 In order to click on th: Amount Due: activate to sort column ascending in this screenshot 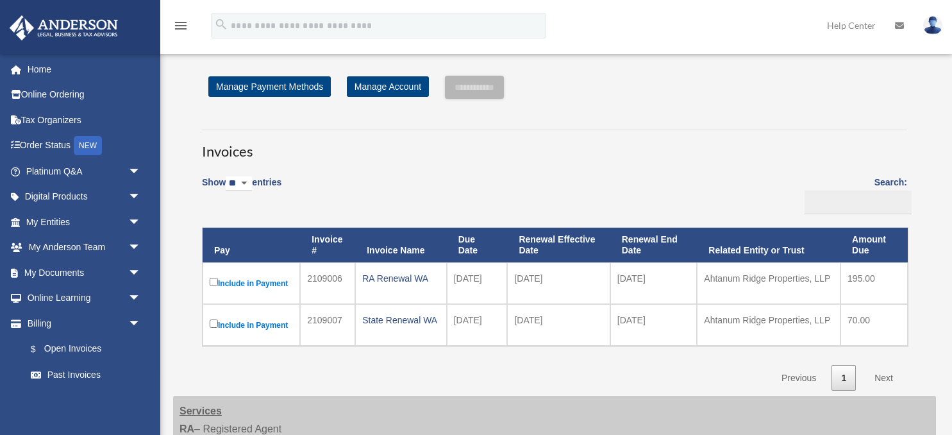, I will do `click(874, 245)`.